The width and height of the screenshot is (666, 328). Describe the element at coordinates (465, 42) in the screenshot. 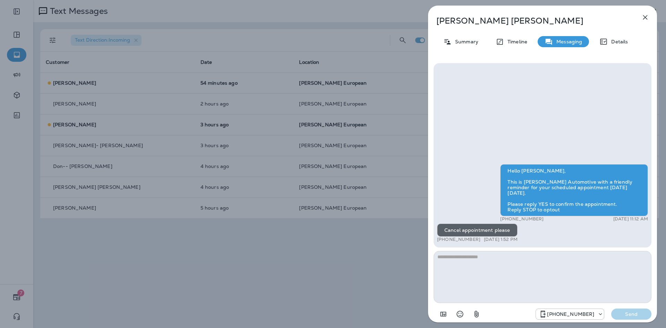

I see `p: Summary` at that location.